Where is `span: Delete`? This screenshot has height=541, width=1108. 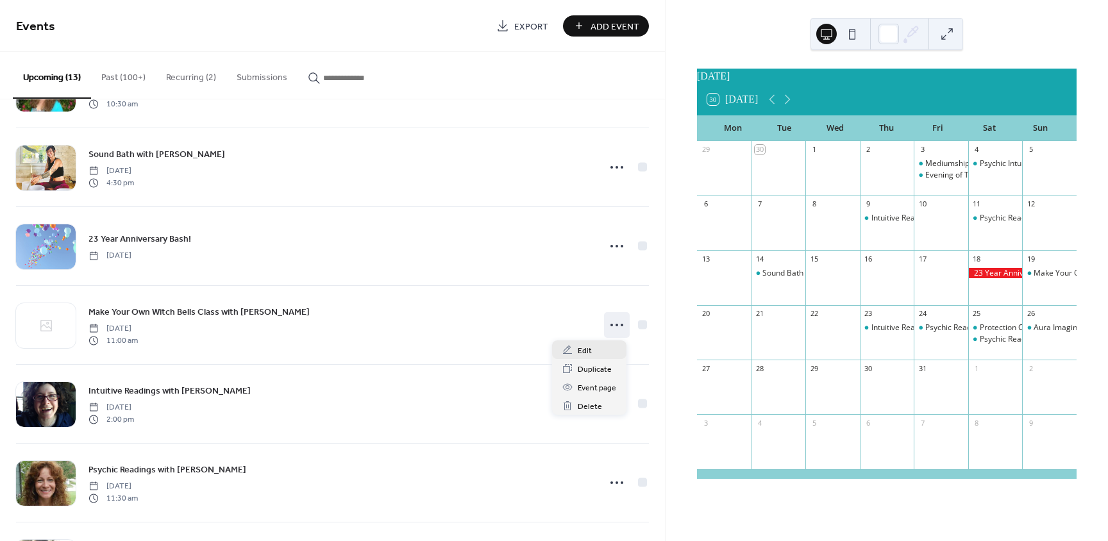
span: Delete is located at coordinates (590, 406).